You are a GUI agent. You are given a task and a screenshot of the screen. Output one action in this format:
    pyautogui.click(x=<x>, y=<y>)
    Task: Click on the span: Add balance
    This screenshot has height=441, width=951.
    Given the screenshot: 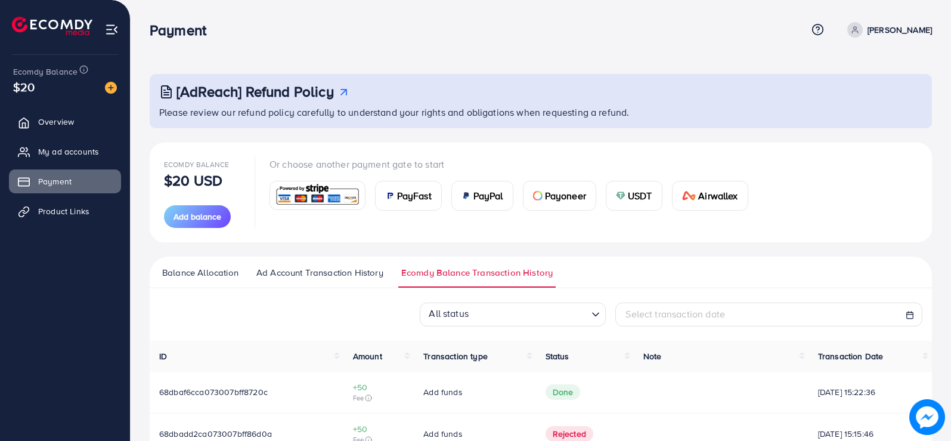 What is the action you would take?
    pyautogui.click(x=197, y=216)
    